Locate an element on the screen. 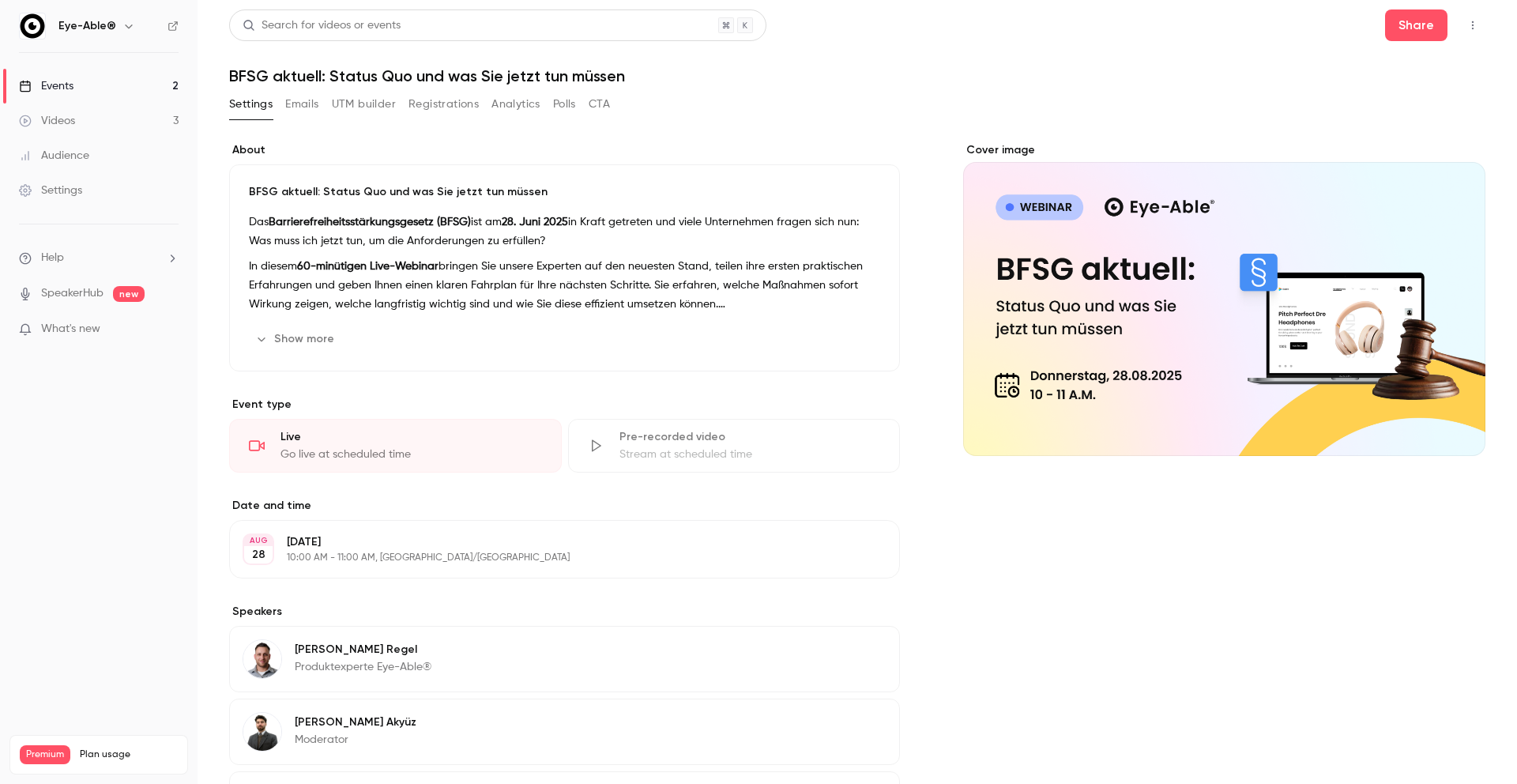  button: Analytics is located at coordinates (516, 105).